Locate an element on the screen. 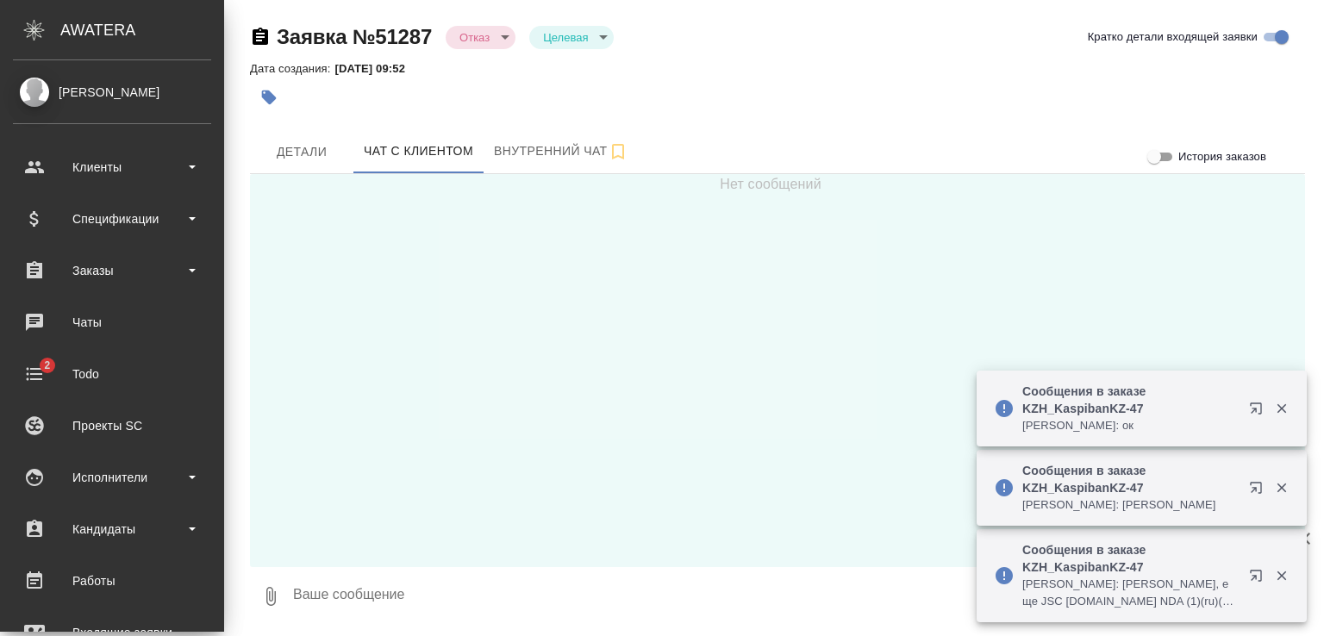 This screenshot has width=1324, height=636. p: Дата создания: is located at coordinates (292, 68).